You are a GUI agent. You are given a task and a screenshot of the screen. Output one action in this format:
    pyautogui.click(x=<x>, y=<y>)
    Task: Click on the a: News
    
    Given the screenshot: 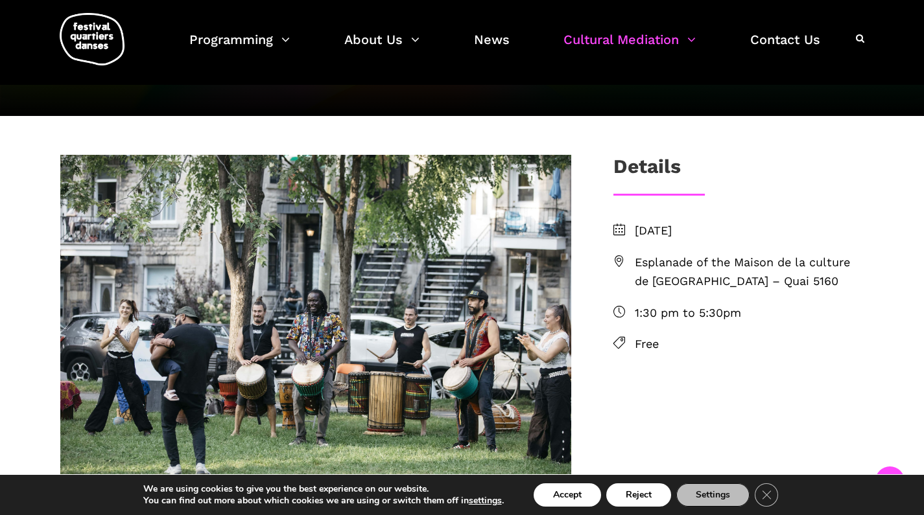 What is the action you would take?
    pyautogui.click(x=491, y=47)
    